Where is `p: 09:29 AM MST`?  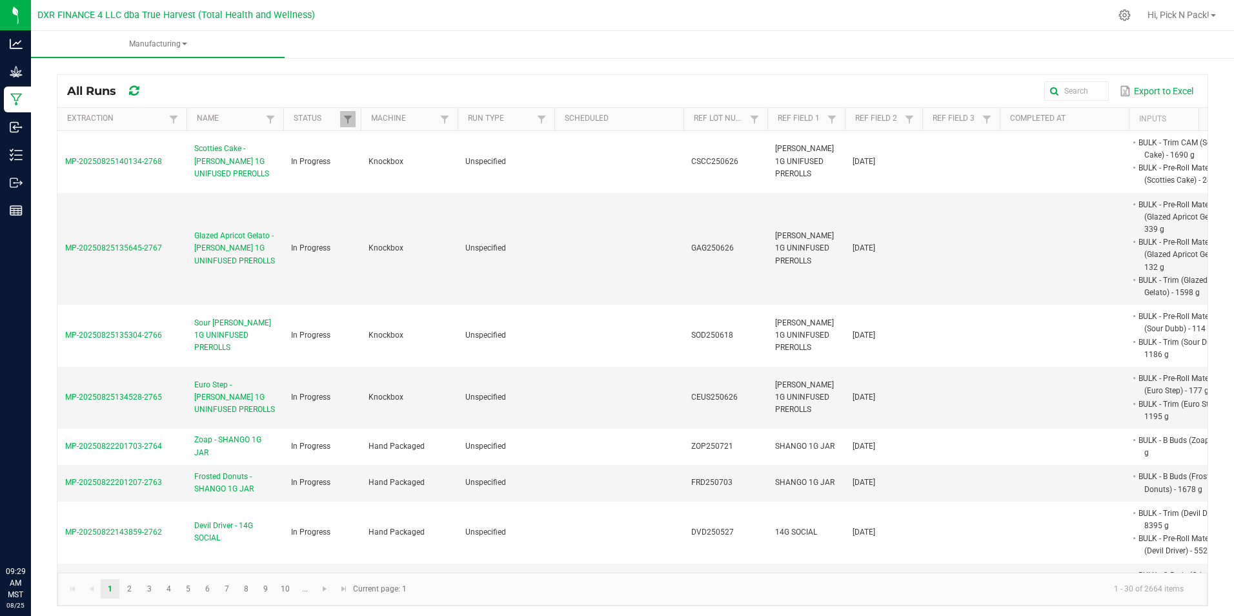 p: 09:29 AM MST is located at coordinates (15, 583).